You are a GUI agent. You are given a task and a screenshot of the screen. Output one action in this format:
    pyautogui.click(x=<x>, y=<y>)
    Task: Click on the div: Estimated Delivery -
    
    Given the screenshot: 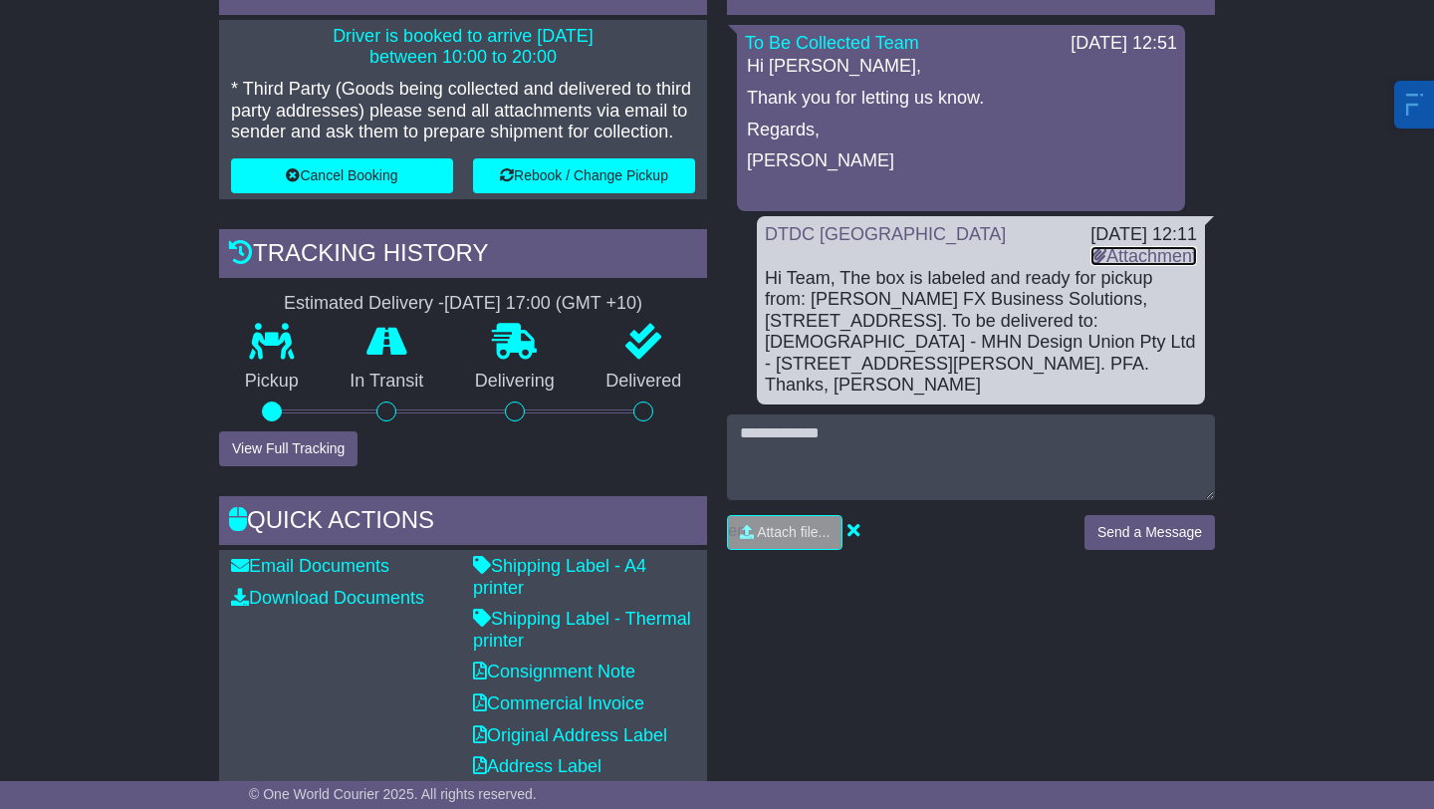 What is the action you would take?
    pyautogui.click(x=463, y=304)
    